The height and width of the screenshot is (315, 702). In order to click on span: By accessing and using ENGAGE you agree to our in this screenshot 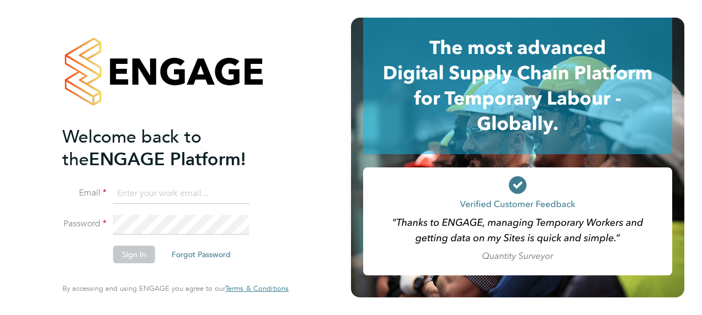, I will do `click(175, 288)`.